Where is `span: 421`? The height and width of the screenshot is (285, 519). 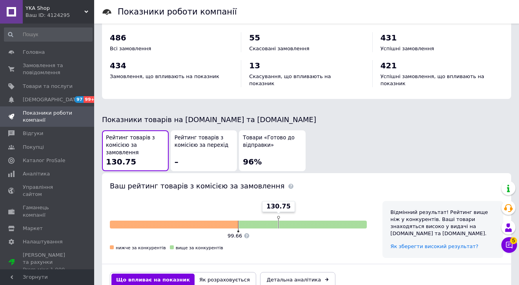
span: 421 is located at coordinates (389, 65).